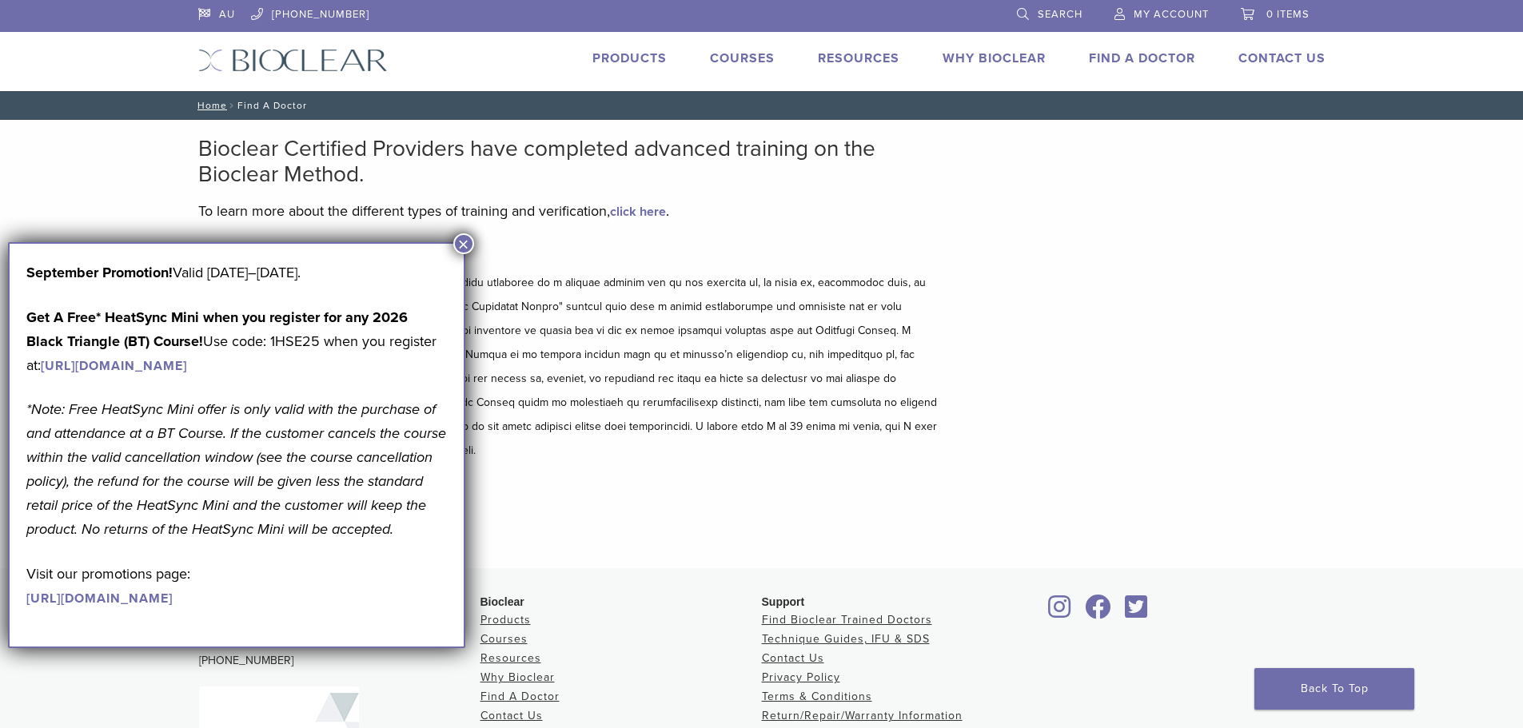  What do you see at coordinates (1060, 14) in the screenshot?
I see `span: Search` at bounding box center [1060, 14].